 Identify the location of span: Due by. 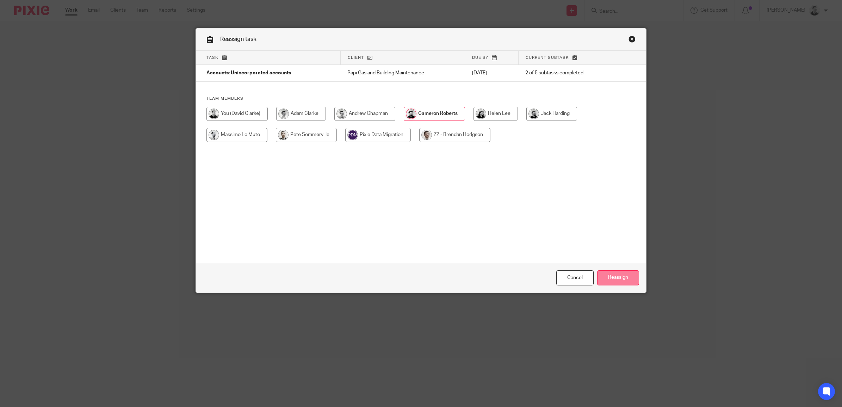
(480, 57).